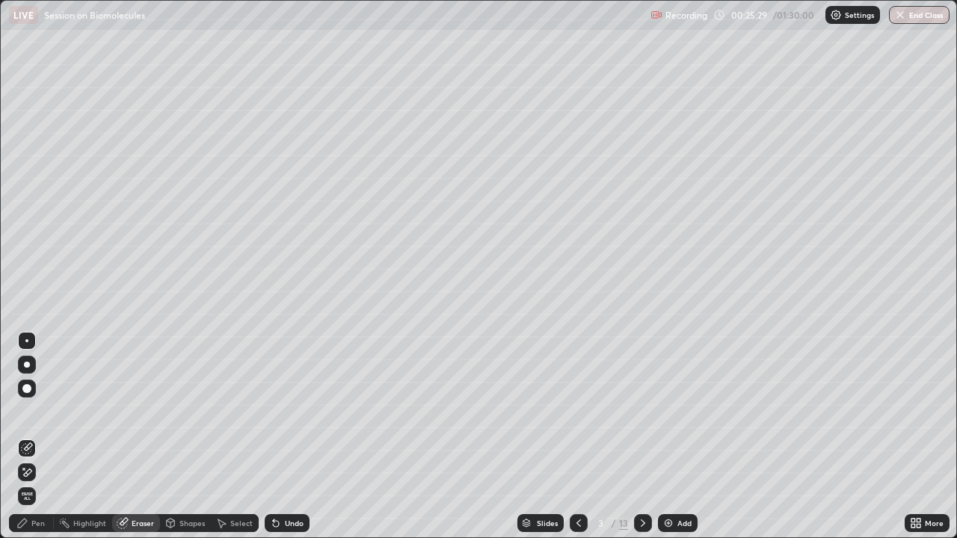 Image resolution: width=957 pixels, height=538 pixels. I want to click on img: end-class-cross, so click(900, 15).